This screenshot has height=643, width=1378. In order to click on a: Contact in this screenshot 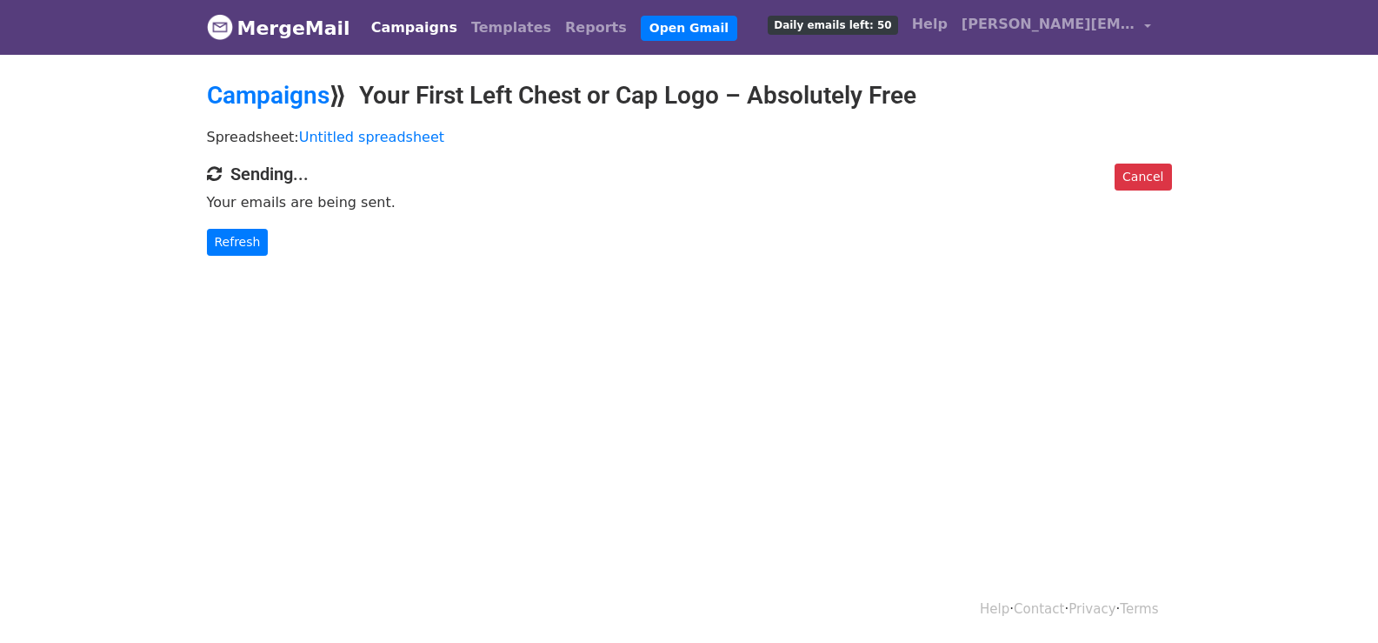, I will do `click(1039, 609)`.